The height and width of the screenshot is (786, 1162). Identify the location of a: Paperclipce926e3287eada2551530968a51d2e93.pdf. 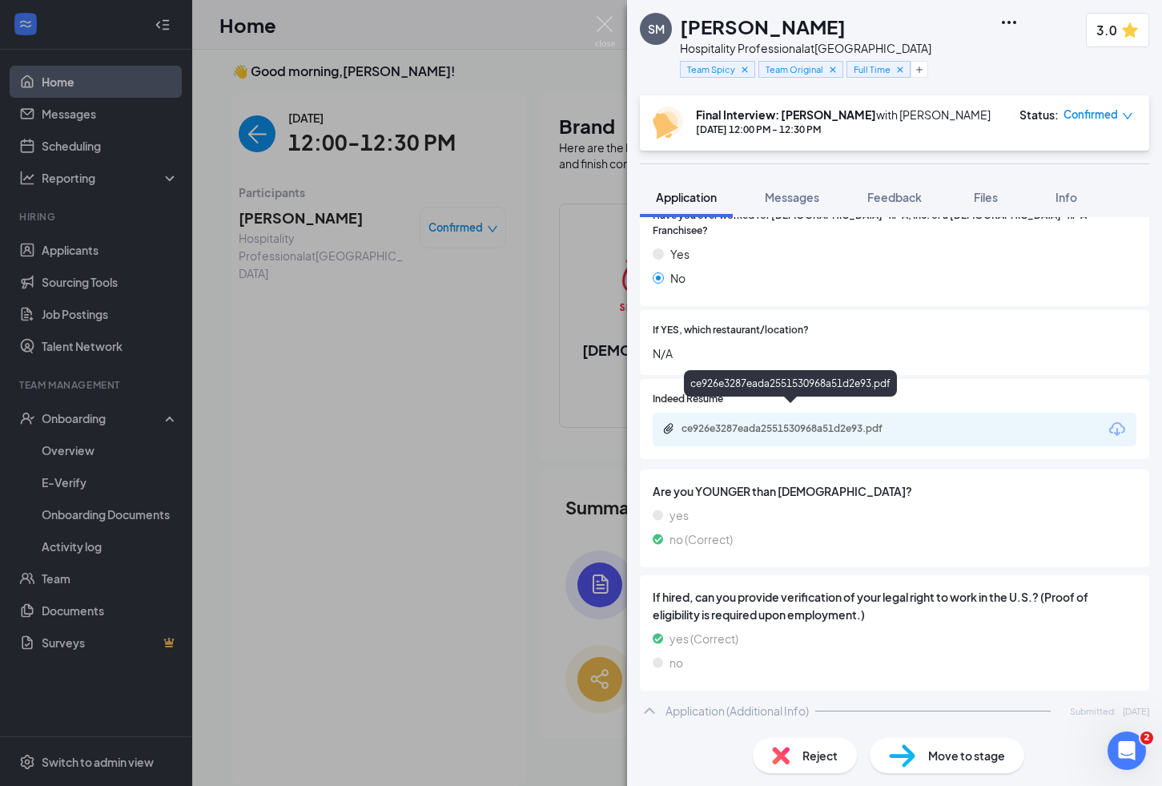
(792, 429).